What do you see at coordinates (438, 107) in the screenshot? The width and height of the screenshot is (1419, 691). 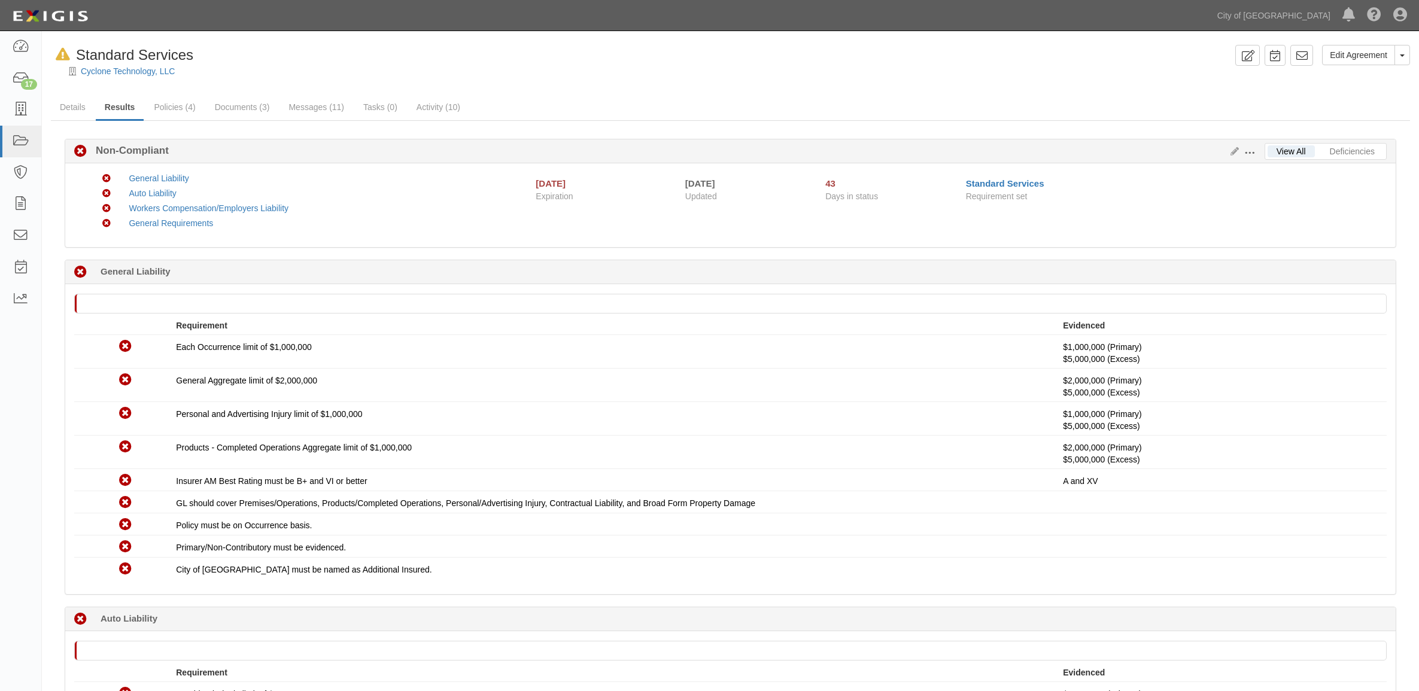 I see `a: Activity (10)` at bounding box center [438, 107].